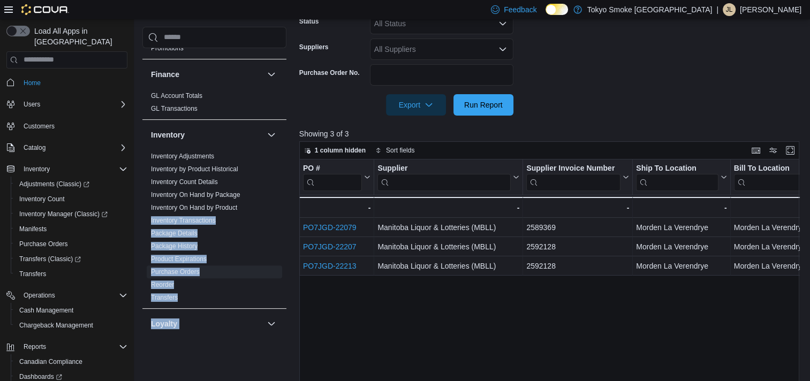 The image size is (810, 381). Describe the element at coordinates (67, 296) in the screenshot. I see `button: Operations` at that location.